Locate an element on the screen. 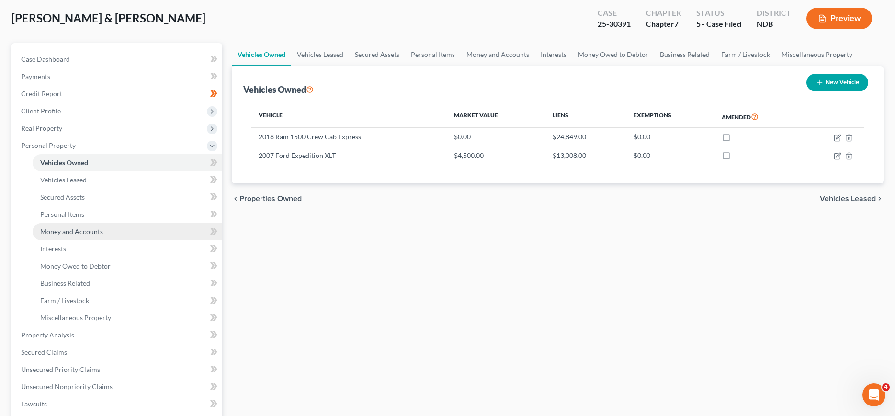 The width and height of the screenshot is (895, 416). td: 2018 Ram 1500 Crew Cab Express is located at coordinates (349, 137).